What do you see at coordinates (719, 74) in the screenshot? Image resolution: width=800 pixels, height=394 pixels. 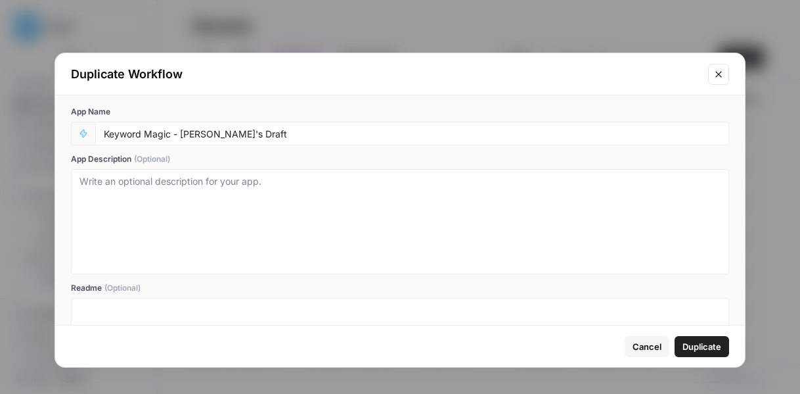 I see `button: Close modal` at bounding box center [719, 74].